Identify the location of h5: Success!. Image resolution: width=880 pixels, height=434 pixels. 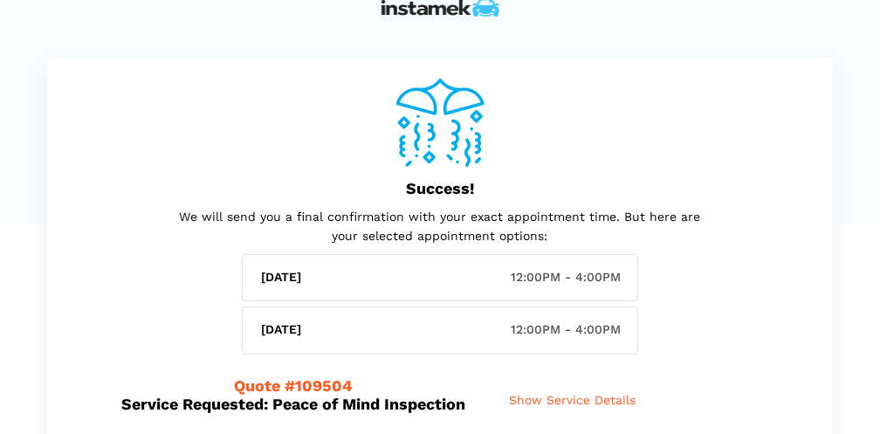
(440, 188).